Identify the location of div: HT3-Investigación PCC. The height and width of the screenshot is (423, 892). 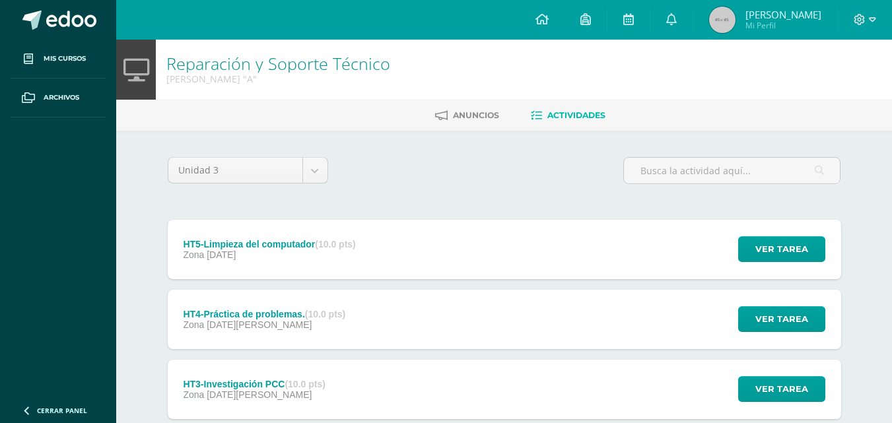
(254, 384).